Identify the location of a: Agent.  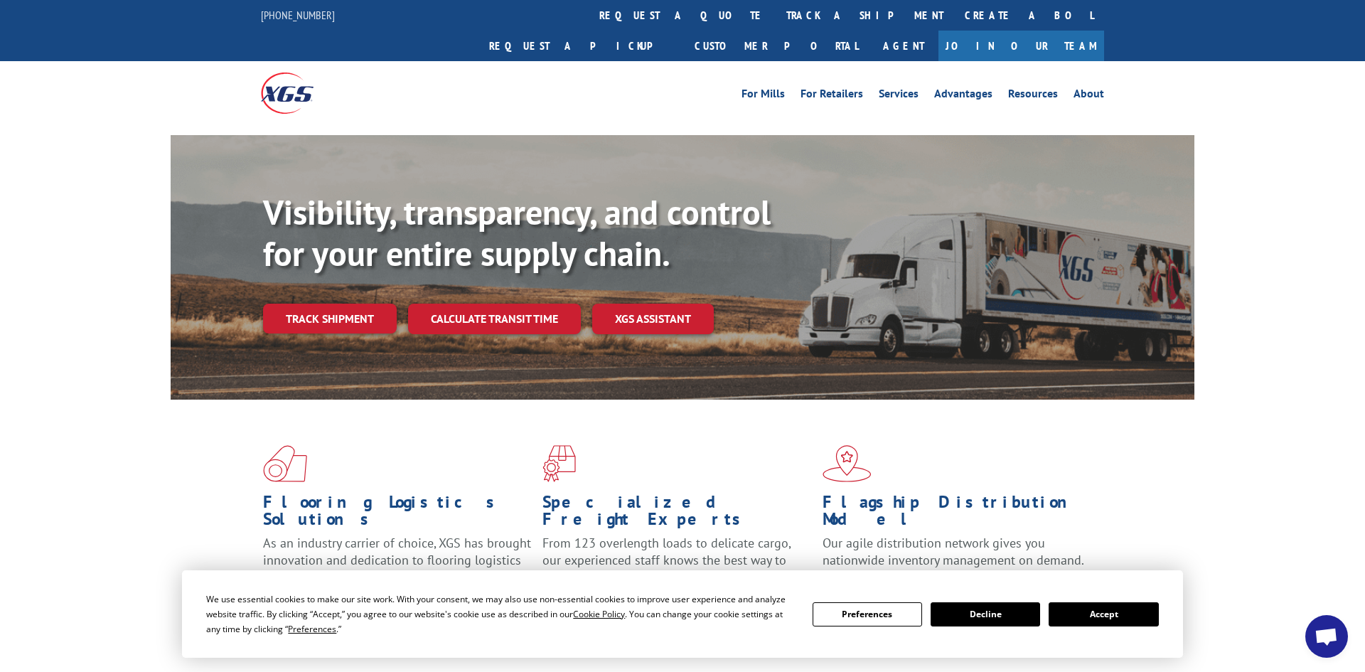
(904, 45).